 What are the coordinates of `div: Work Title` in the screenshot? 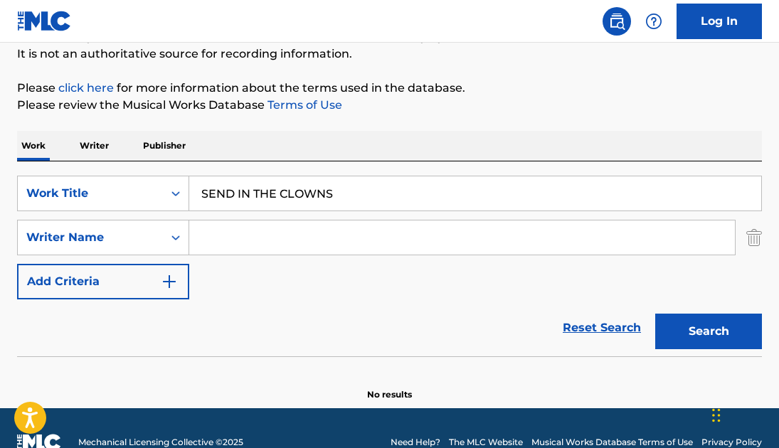 It's located at (90, 193).